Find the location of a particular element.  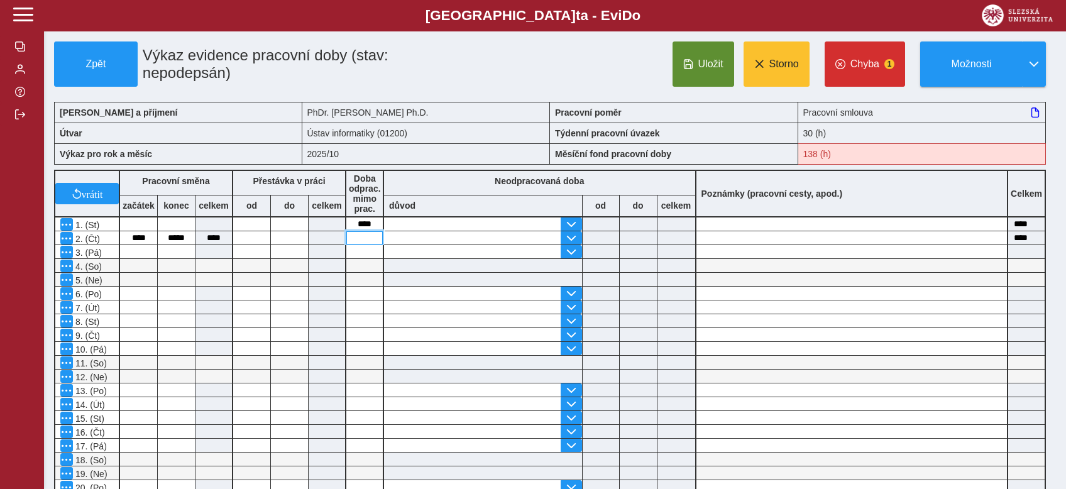

span: 7. (Út) is located at coordinates (86, 308).